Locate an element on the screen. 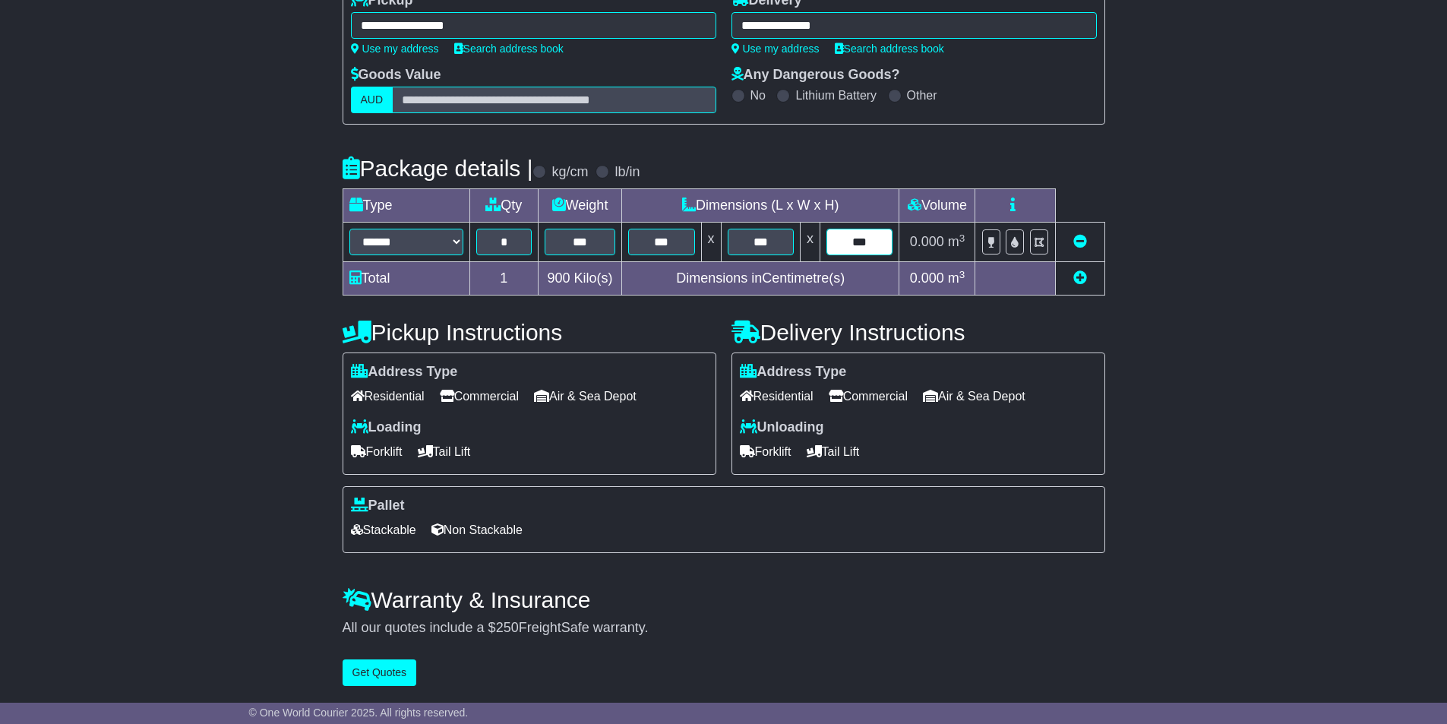 This screenshot has width=1447, height=724. span: © One World Courier 2025. All rights reserved. is located at coordinates (359, 712).